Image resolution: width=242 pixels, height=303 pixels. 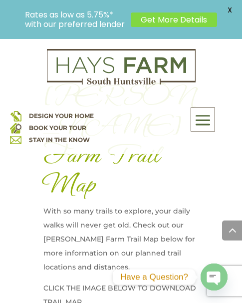 What do you see at coordinates (15, 115) in the screenshot?
I see `img: design your home` at bounding box center [15, 115].